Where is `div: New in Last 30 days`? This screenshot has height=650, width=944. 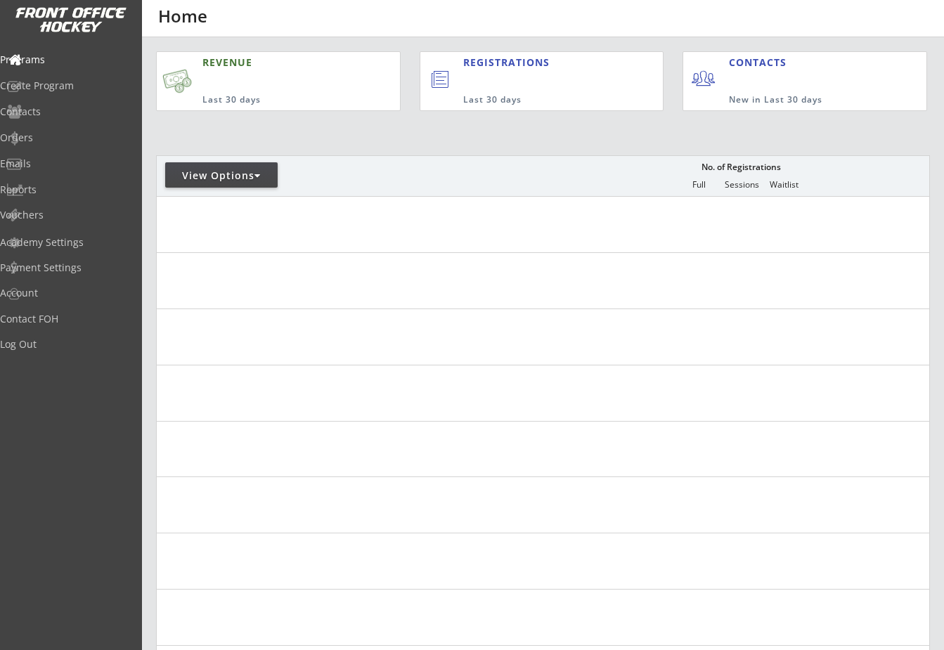
div: New in Last 30 days is located at coordinates (795, 100).